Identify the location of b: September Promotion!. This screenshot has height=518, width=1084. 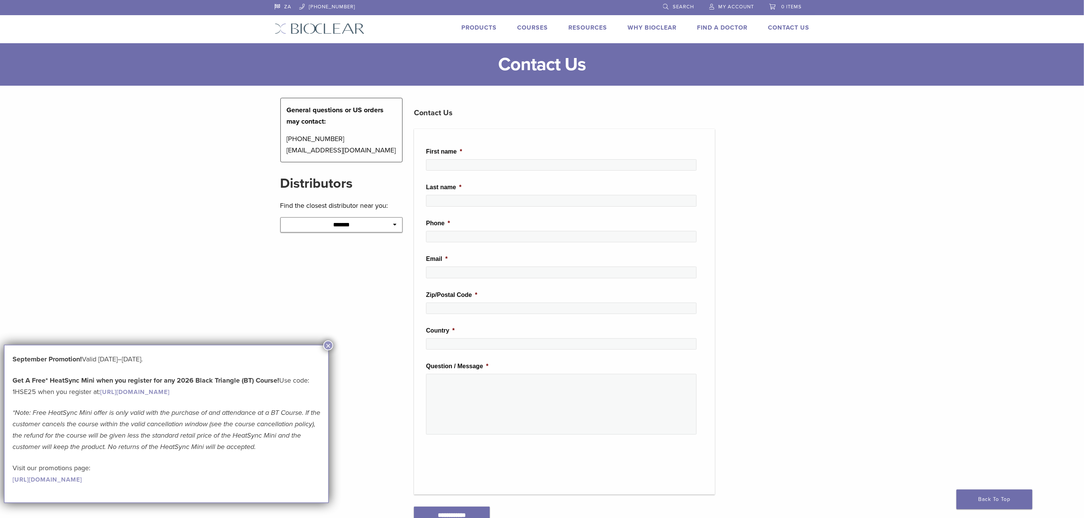
(47, 359).